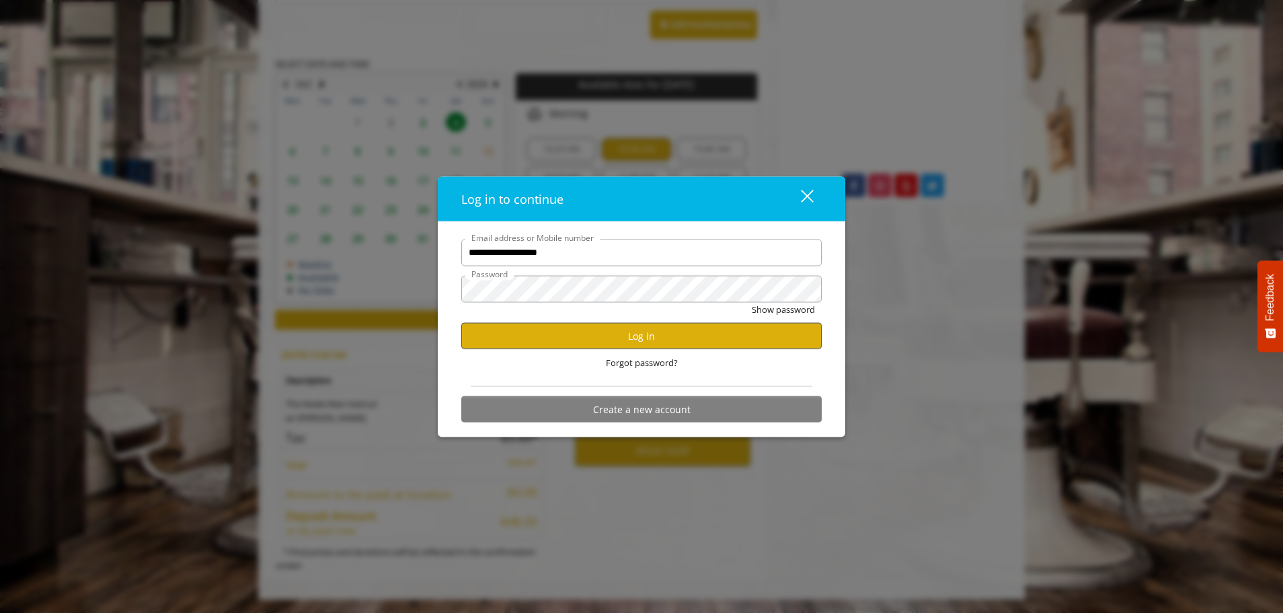  What do you see at coordinates (641, 252) in the screenshot?
I see `input: Email address or Mobile number` at bounding box center [641, 252].